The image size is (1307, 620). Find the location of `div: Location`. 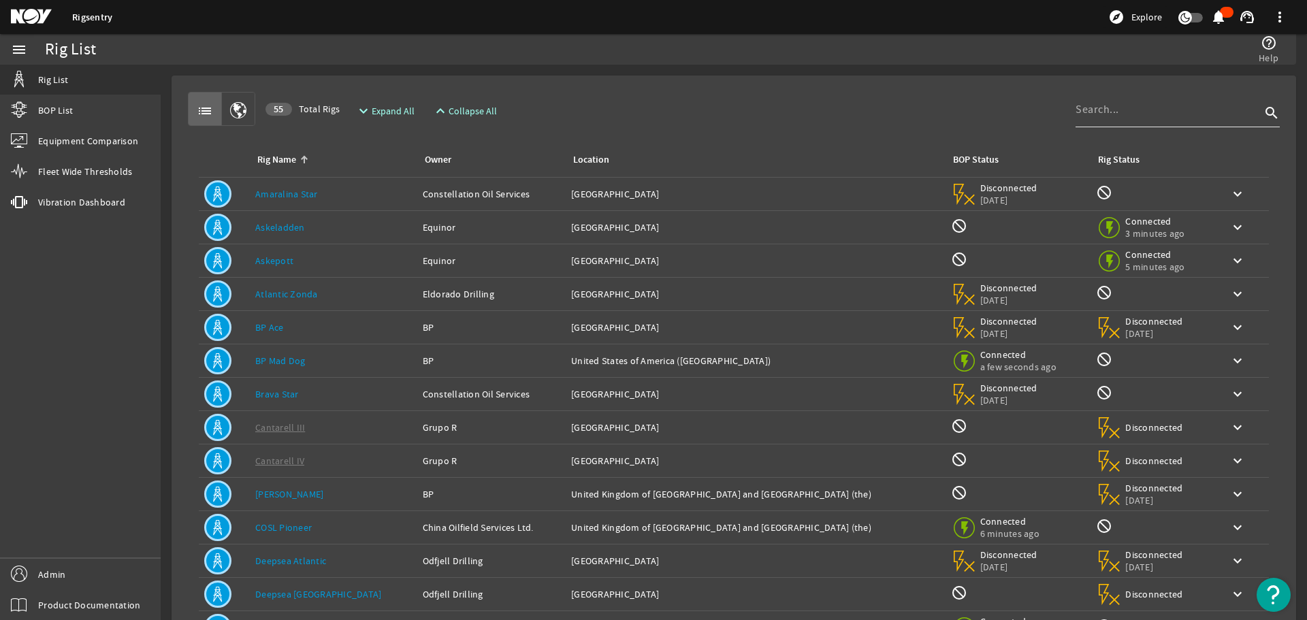

div: Location is located at coordinates (591, 160).